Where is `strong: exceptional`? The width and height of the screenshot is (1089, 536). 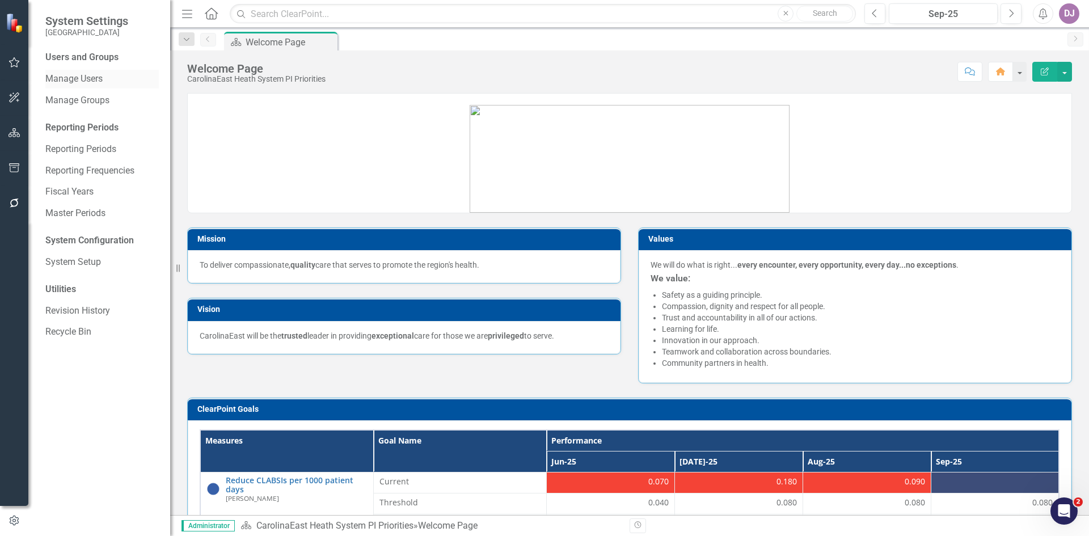
strong: exceptional is located at coordinates (393, 336).